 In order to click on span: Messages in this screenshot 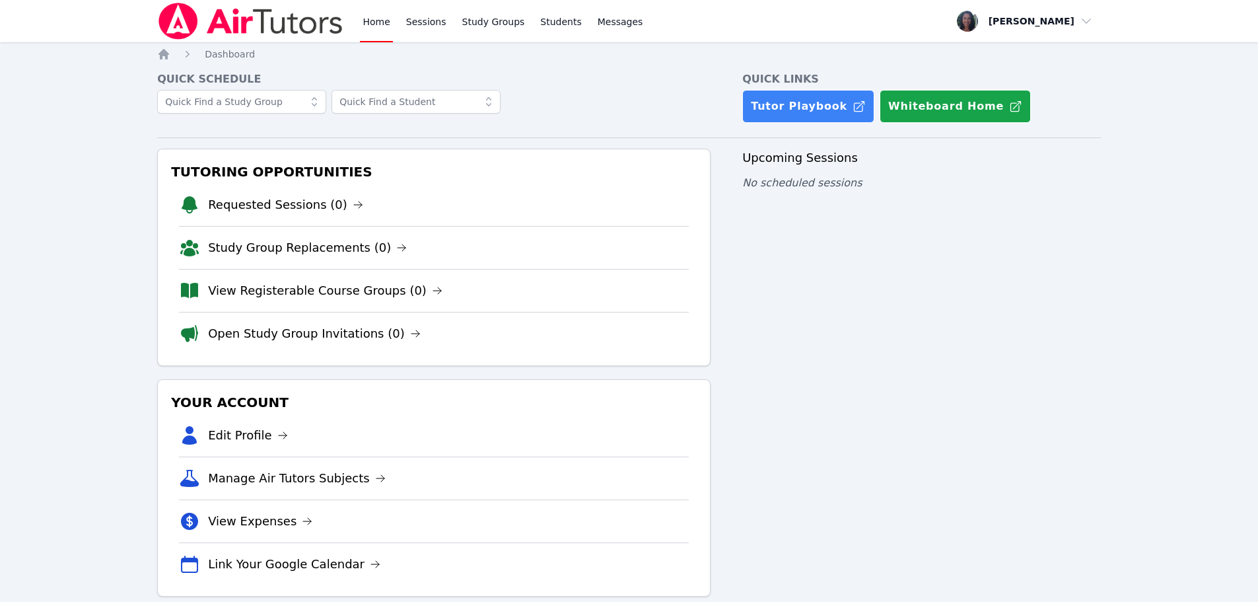, I will do `click(620, 22)`.